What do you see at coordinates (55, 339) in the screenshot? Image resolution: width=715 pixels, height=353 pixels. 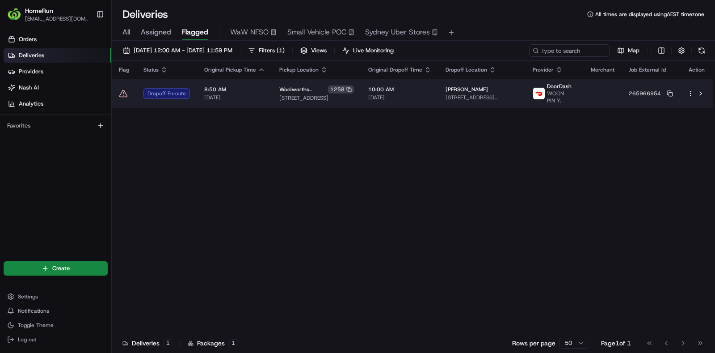 I see `button: Log out` at bounding box center [55, 339].